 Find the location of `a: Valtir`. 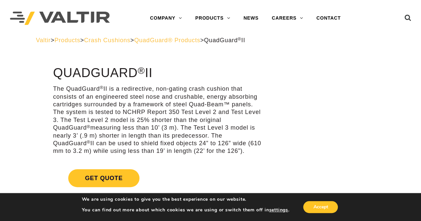

a: Valtir is located at coordinates (43, 40).